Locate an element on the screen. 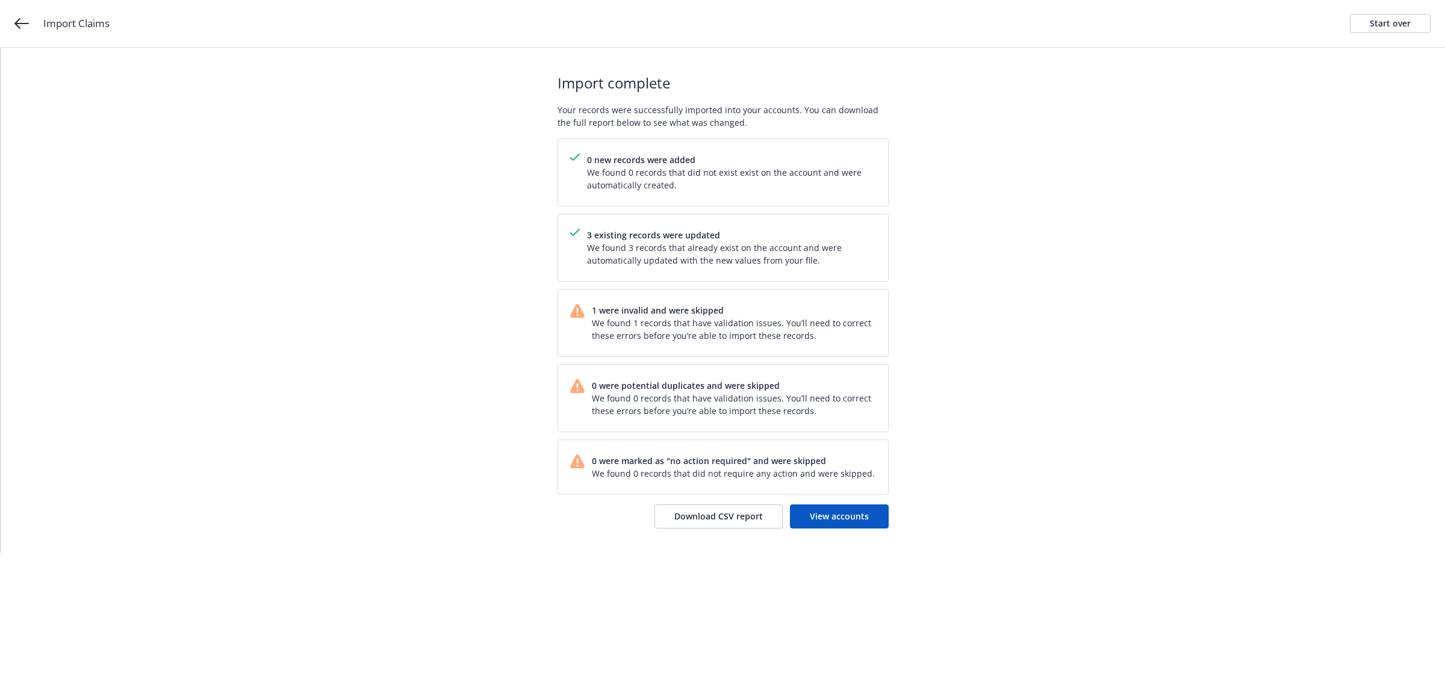  span: We found 0 records that did not exist exist on the account and were automatically created. is located at coordinates (732, 179).